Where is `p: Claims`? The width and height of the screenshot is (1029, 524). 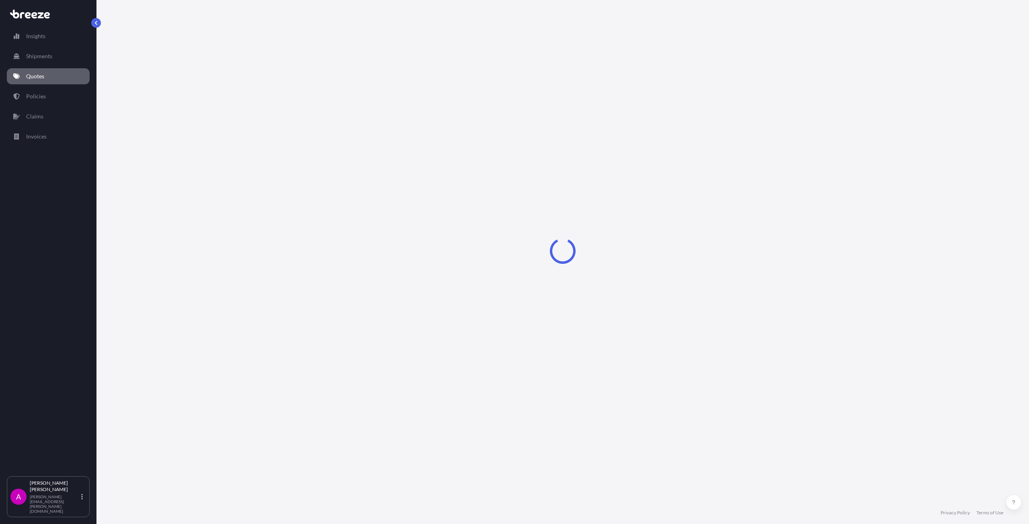
p: Claims is located at coordinates (35, 117).